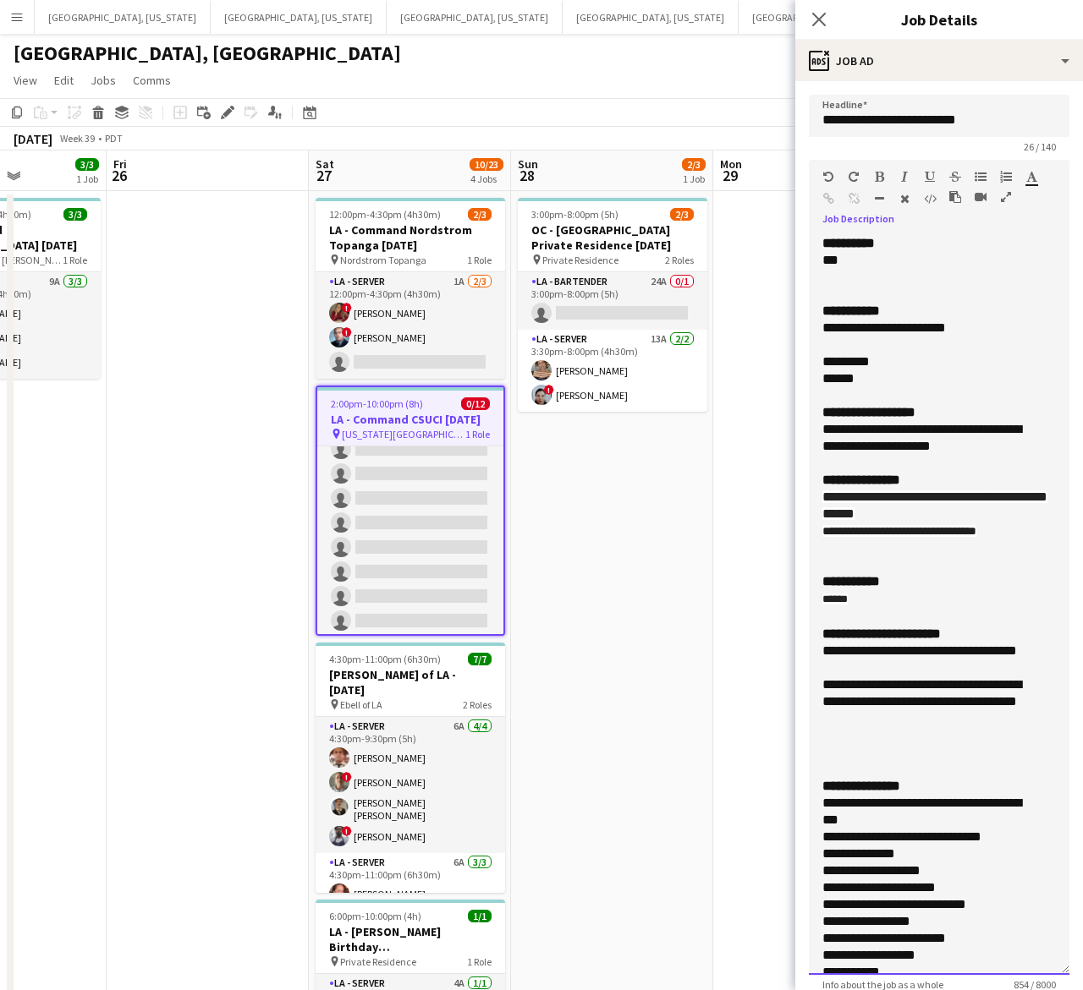 Image resolution: width=1083 pixels, height=990 pixels. I want to click on span: Ebell of LA, so click(361, 705).